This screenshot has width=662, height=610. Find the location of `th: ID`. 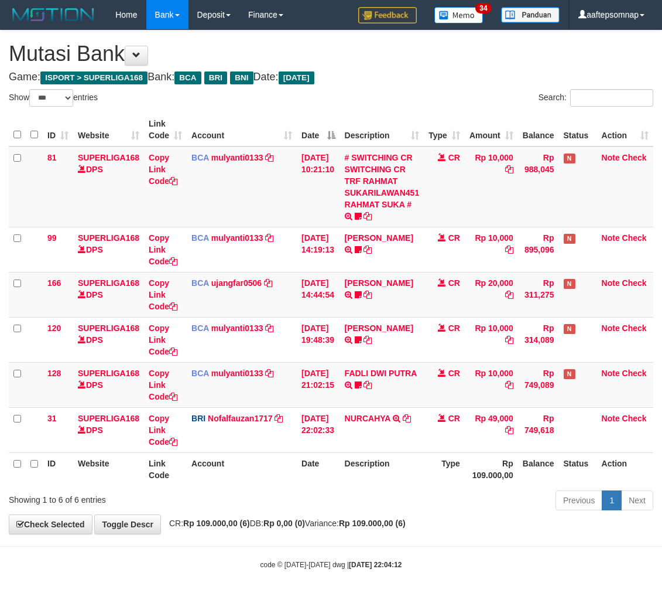

th: ID is located at coordinates (58, 468).